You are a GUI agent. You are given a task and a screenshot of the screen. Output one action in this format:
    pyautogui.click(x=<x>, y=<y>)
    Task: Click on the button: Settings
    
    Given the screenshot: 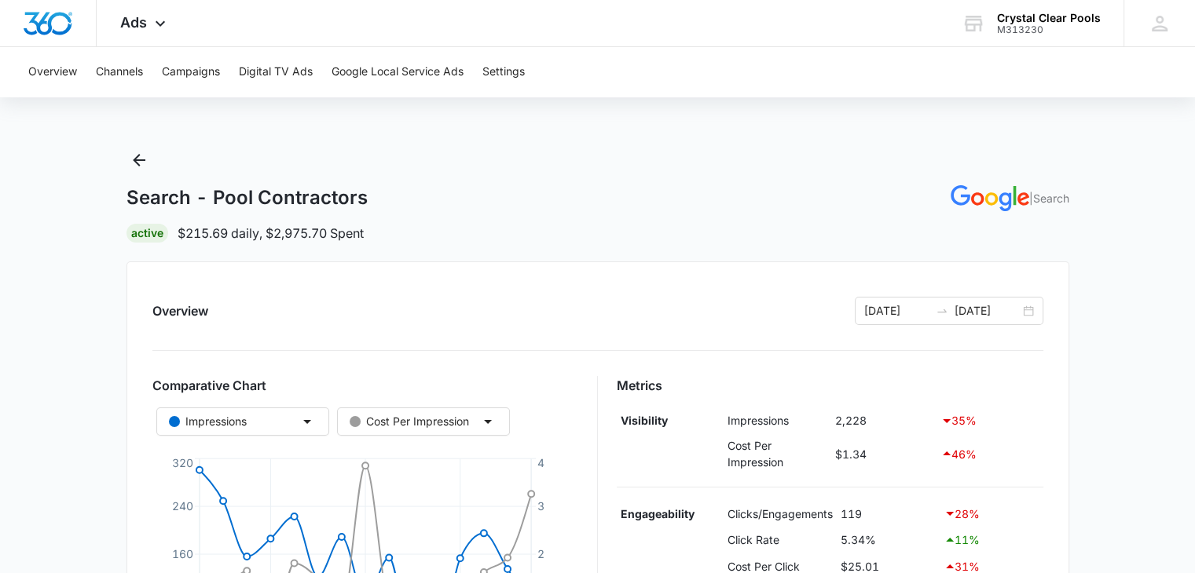 What is the action you would take?
    pyautogui.click(x=503, y=72)
    